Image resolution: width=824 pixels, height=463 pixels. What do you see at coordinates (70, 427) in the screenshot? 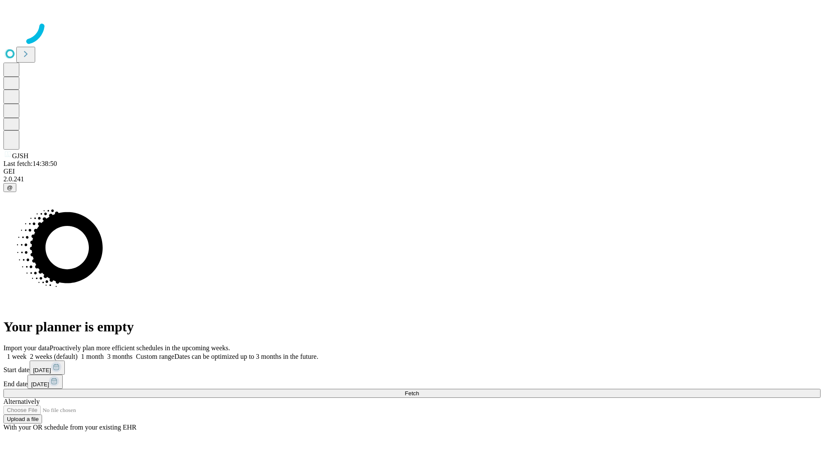
I see `span: With your OR schedule from your existing EHR` at bounding box center [70, 427].